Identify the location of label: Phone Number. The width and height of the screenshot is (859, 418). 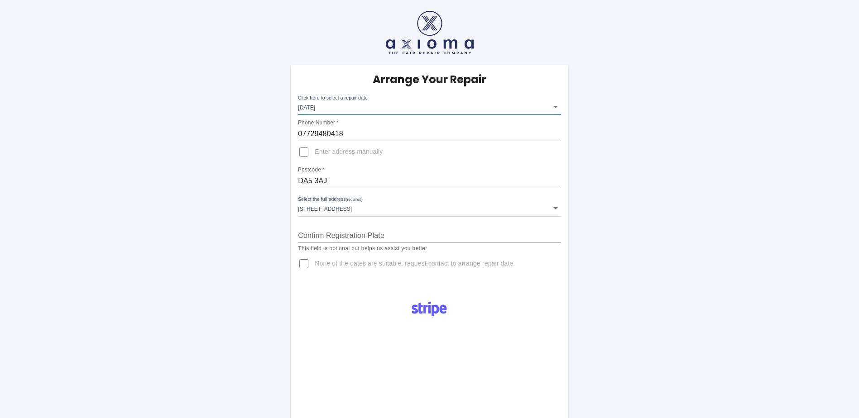
(318, 123).